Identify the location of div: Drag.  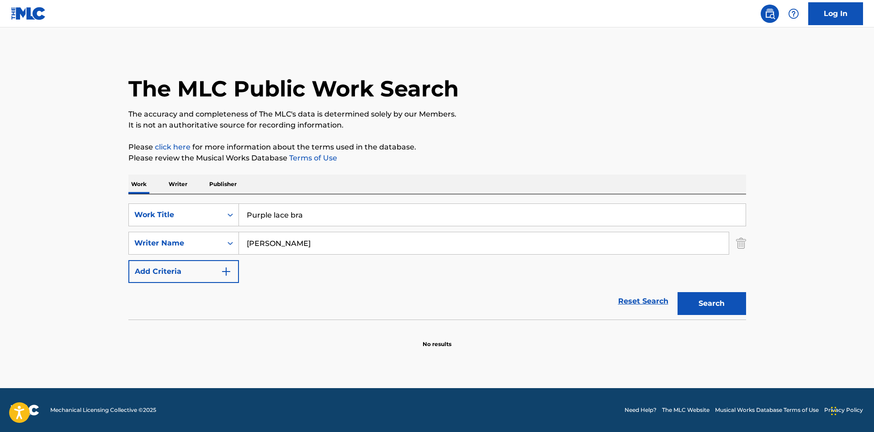
(833, 411).